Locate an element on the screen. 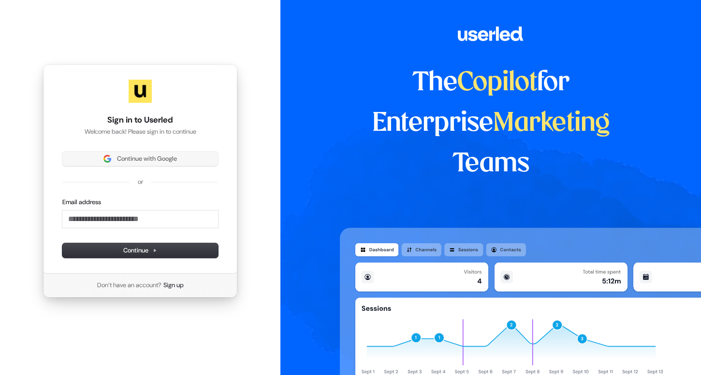  button: Sign in with GoogleContinue with Google is located at coordinates (140, 159).